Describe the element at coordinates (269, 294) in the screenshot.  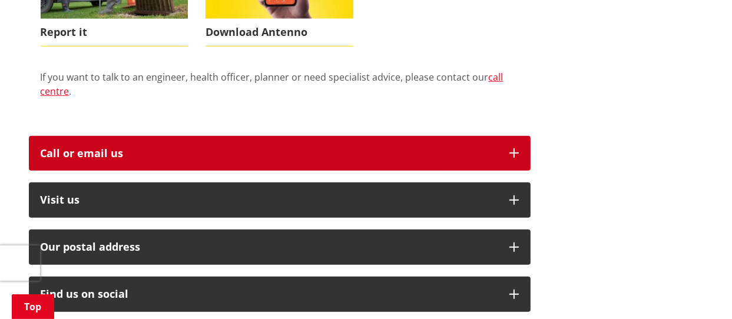
I see `div: Find us on social` at that location.